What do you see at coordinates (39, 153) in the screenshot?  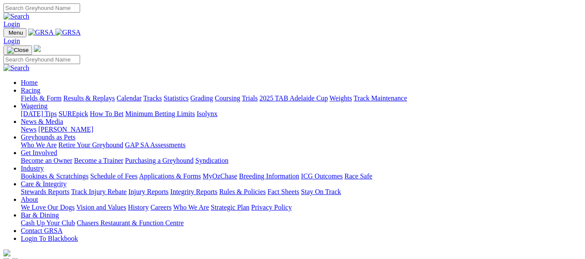 I see `a: Get Involved` at bounding box center [39, 153].